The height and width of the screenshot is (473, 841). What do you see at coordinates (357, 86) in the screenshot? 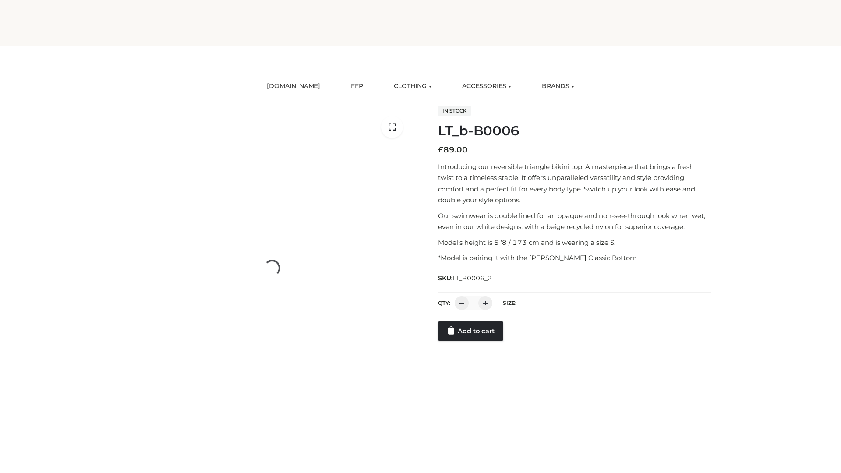
I see `a: FFP` at bounding box center [357, 86].